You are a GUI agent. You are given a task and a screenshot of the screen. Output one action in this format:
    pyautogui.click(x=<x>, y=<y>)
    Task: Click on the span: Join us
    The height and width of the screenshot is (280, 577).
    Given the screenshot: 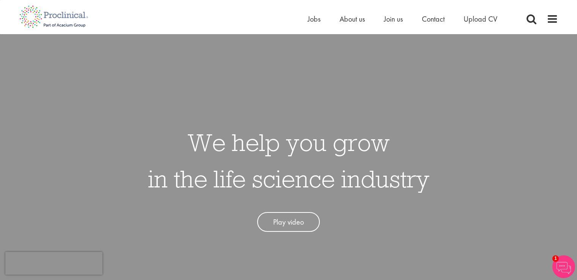 What is the action you would take?
    pyautogui.click(x=394, y=19)
    